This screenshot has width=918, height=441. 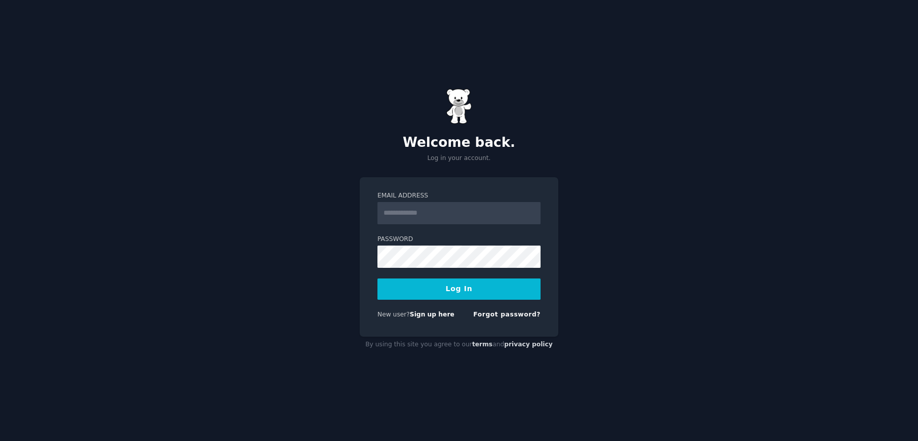 What do you see at coordinates (459, 196) in the screenshot?
I see `label: Email Address` at bounding box center [459, 196].